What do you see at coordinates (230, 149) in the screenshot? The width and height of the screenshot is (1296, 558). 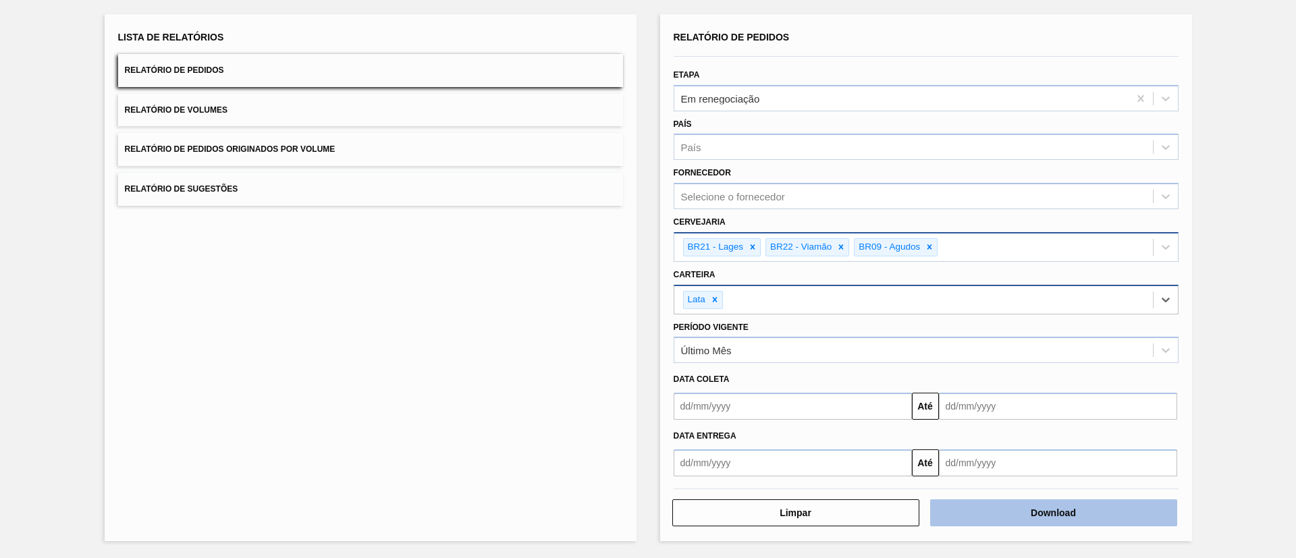 I see `span: Relatório de Pedidos Originados por Volume` at bounding box center [230, 149].